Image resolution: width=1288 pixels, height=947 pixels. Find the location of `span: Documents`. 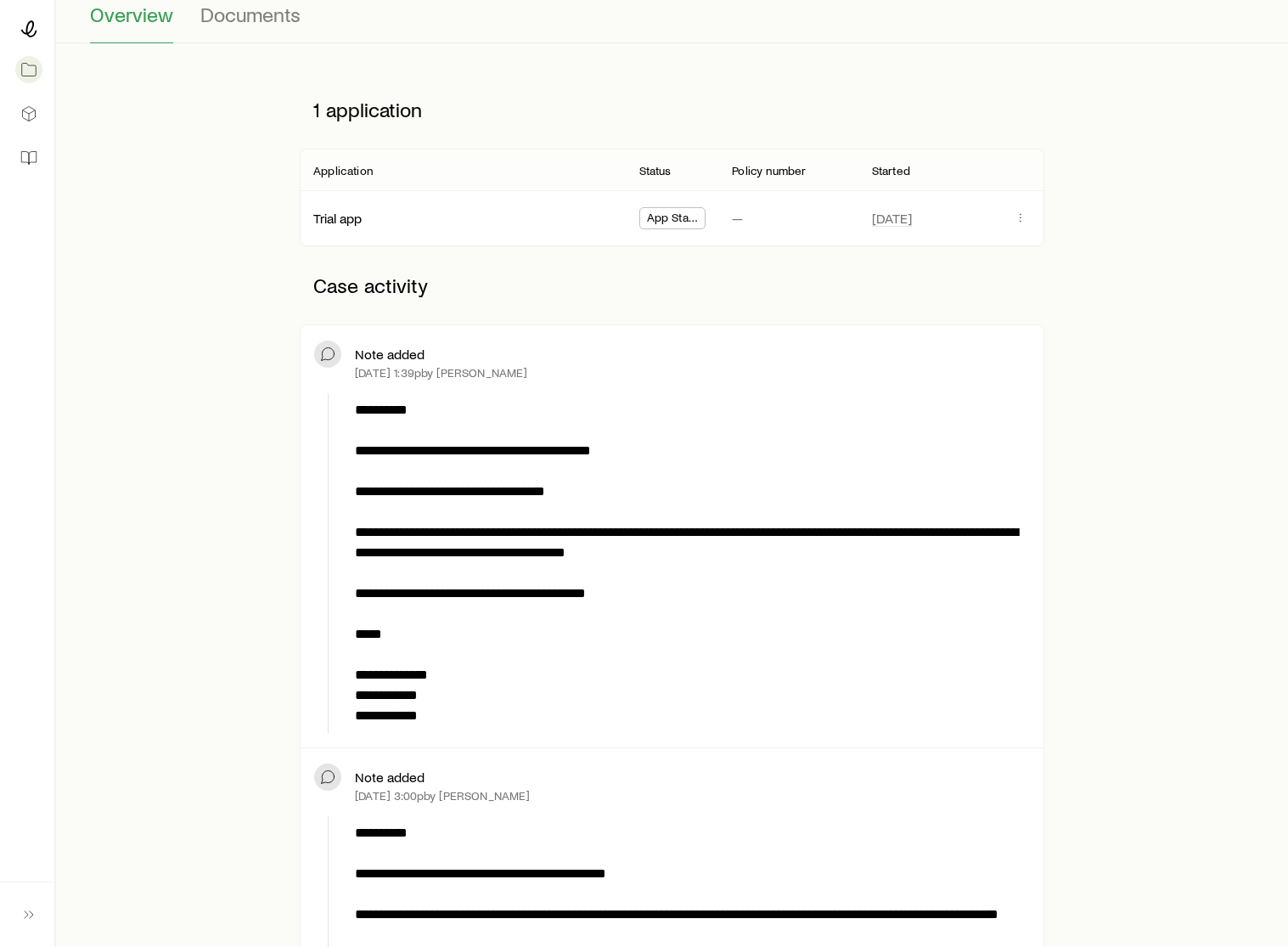

span: Documents is located at coordinates (250, 14).